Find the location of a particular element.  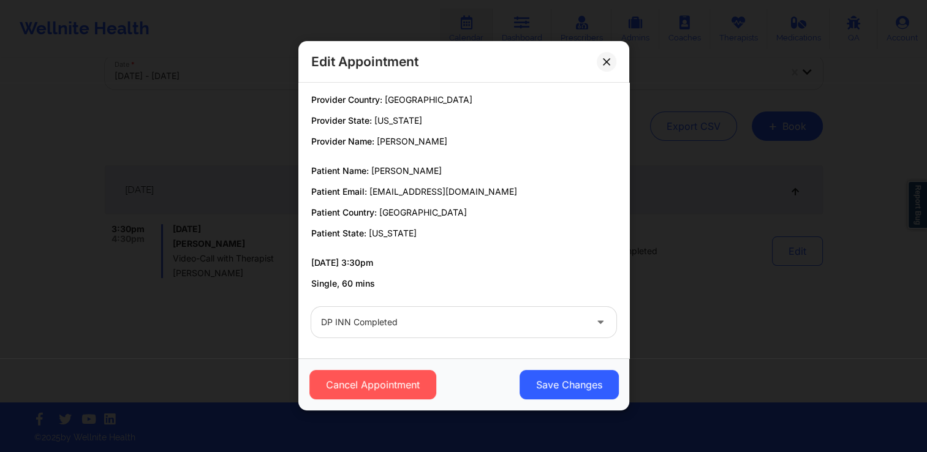

p: Provider Country: is located at coordinates (464, 100).